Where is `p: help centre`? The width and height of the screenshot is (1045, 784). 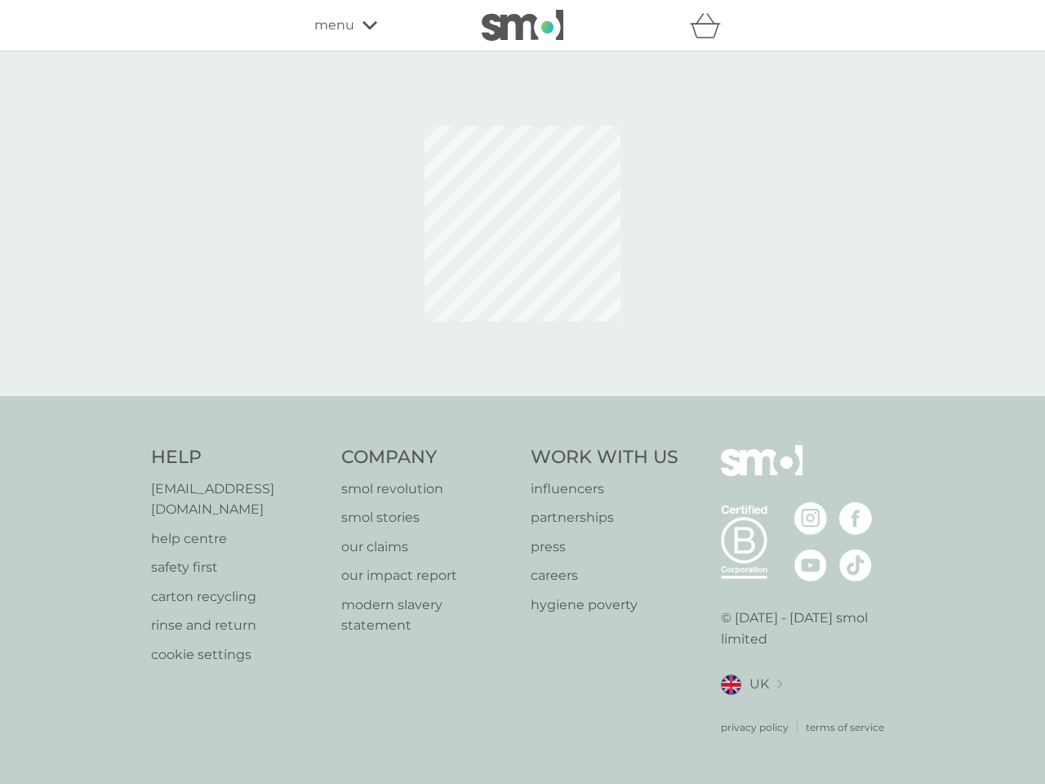
p: help centre is located at coordinates (238, 539).